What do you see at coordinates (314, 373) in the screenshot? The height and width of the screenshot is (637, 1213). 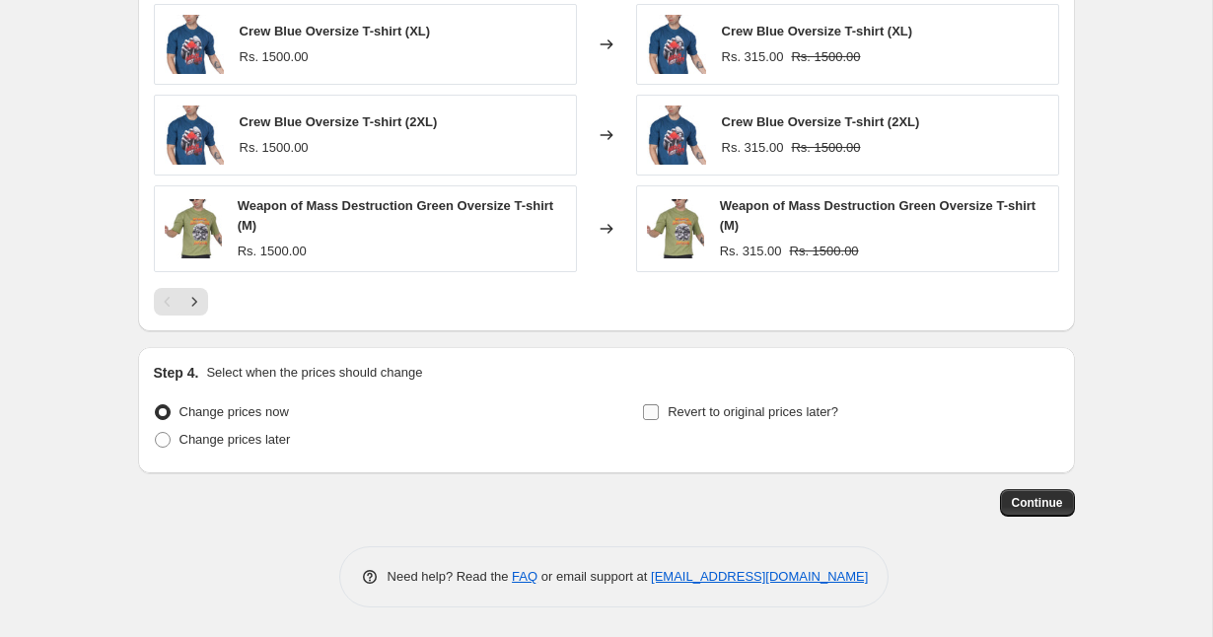 I see `p: Select when the prices should change` at bounding box center [314, 373].